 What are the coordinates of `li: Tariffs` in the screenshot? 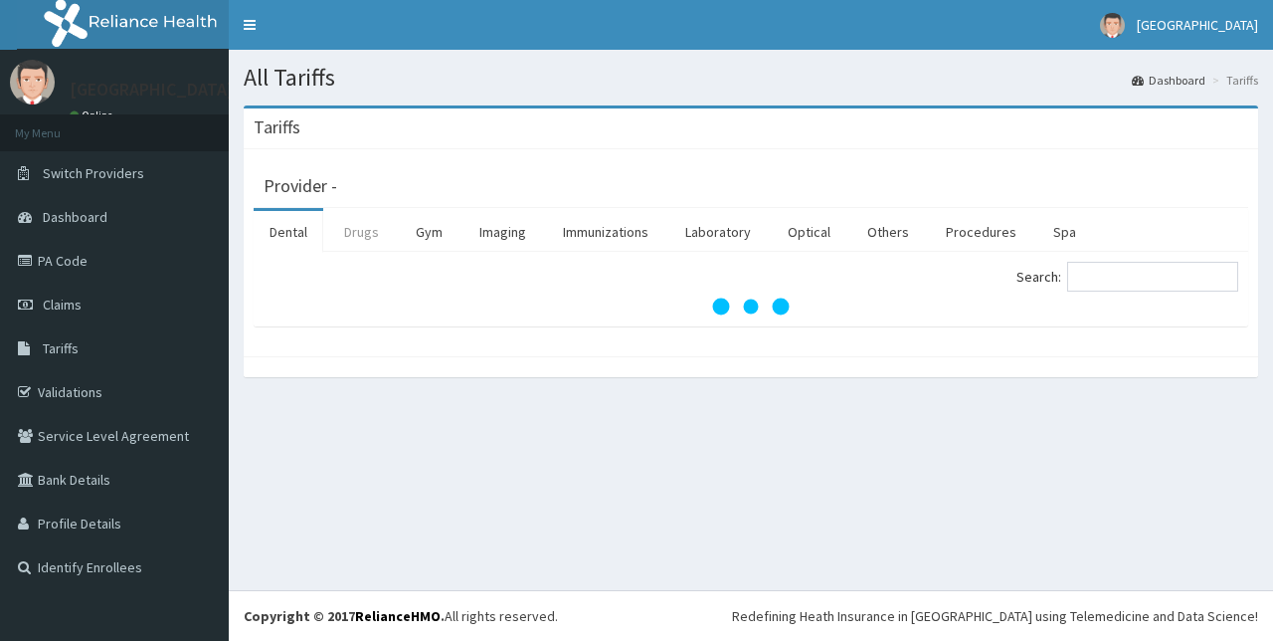 It's located at (1233, 80).